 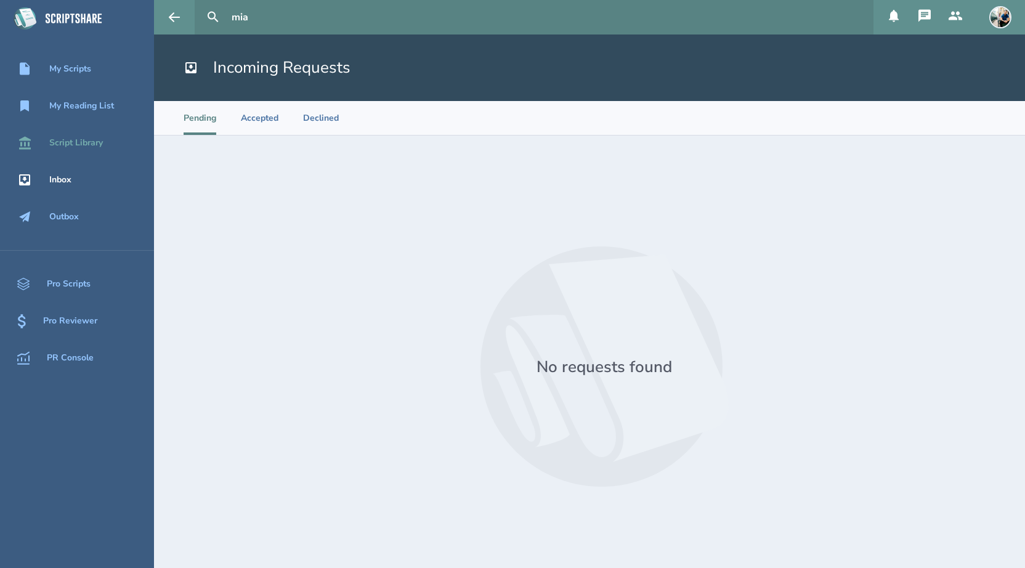 What do you see at coordinates (70, 69) in the screenshot?
I see `div: My Scripts` at bounding box center [70, 69].